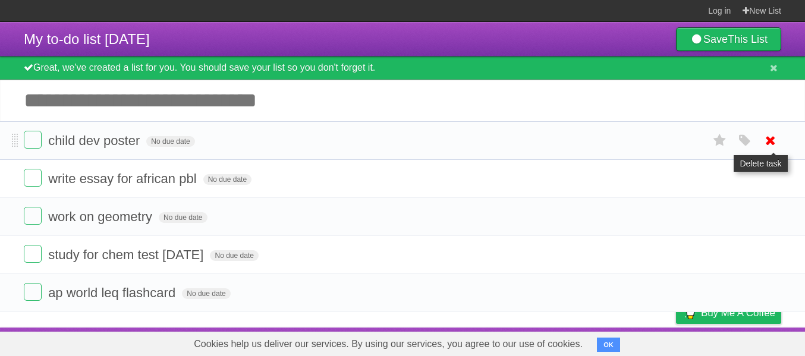 The width and height of the screenshot is (805, 356). What do you see at coordinates (95, 140) in the screenshot?
I see `span: child dev poster` at bounding box center [95, 140].